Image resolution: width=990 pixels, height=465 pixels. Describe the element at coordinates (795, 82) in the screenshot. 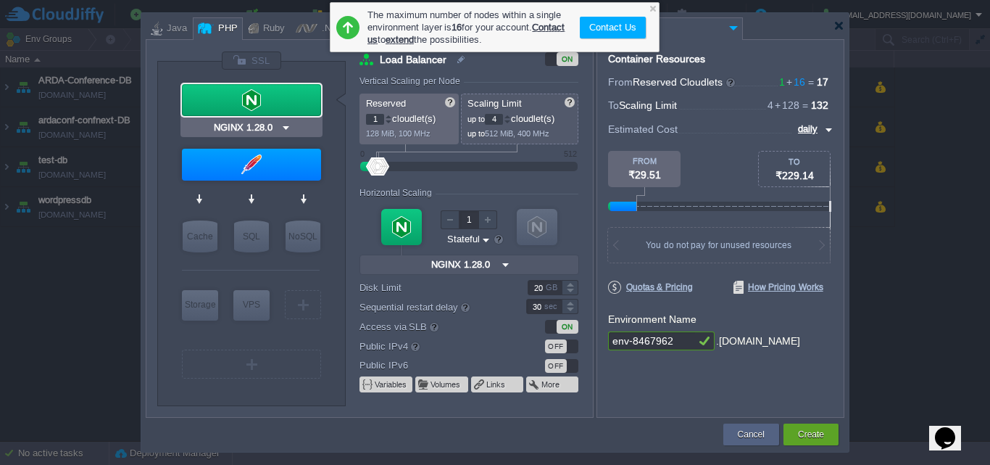

I see `span: 16` at that location.